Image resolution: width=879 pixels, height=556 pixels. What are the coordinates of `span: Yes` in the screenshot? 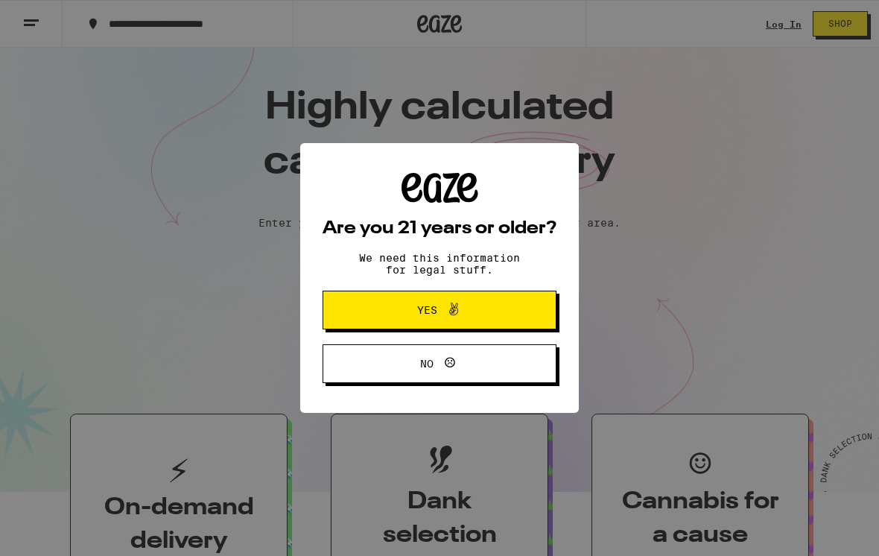 It's located at (427, 310).